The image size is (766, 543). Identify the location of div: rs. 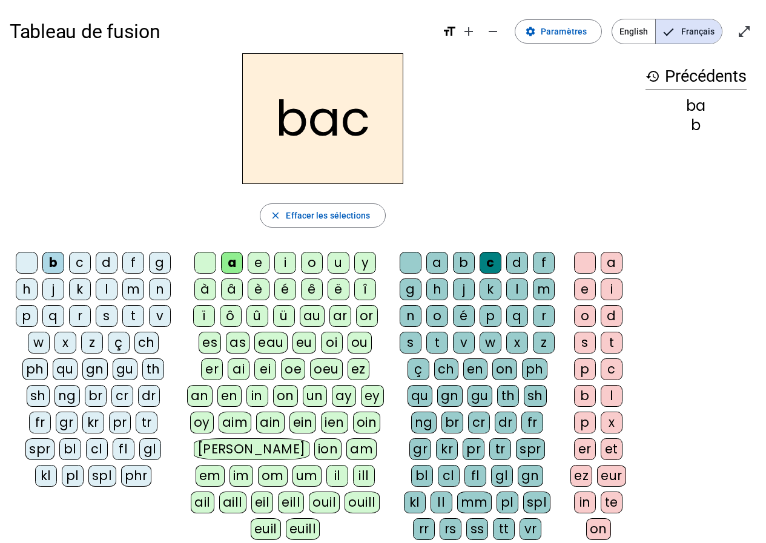
(451, 529).